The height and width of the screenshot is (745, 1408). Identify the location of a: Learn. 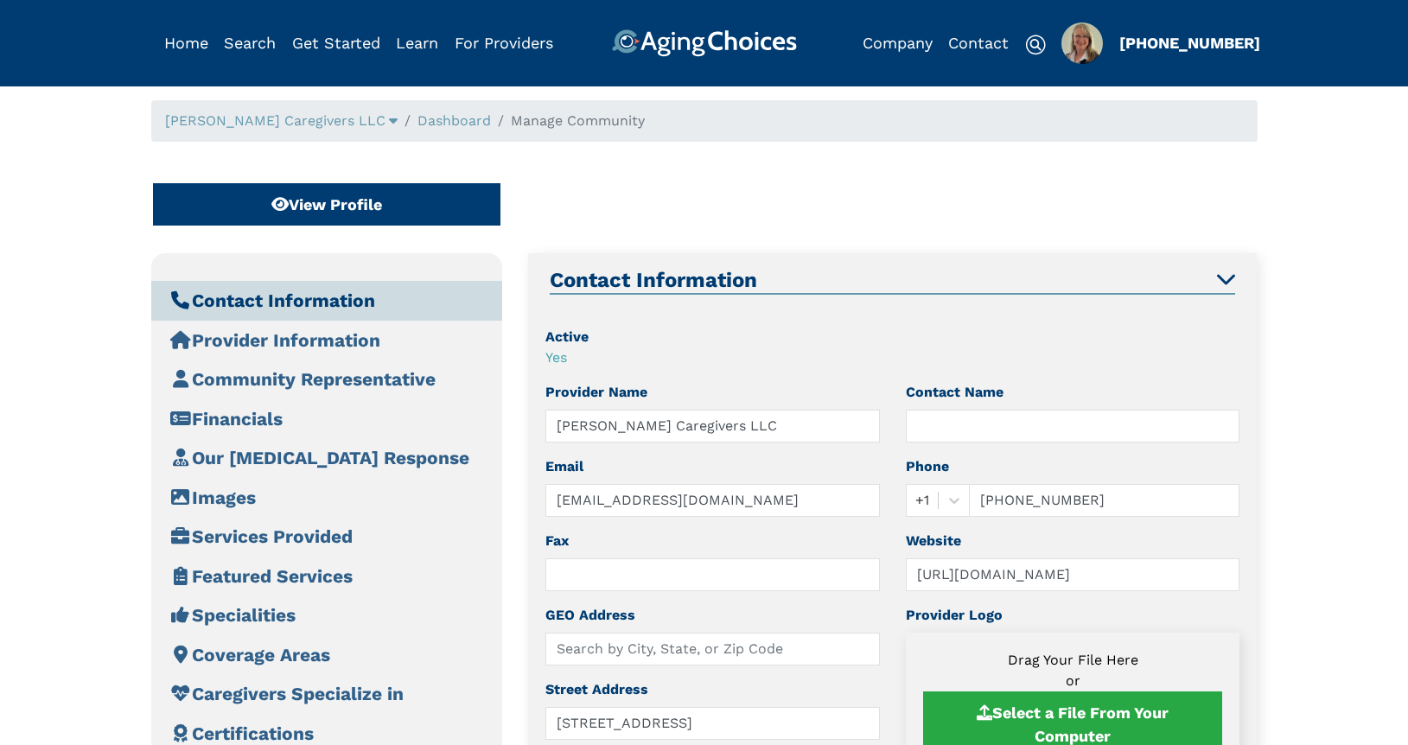
(417, 42).